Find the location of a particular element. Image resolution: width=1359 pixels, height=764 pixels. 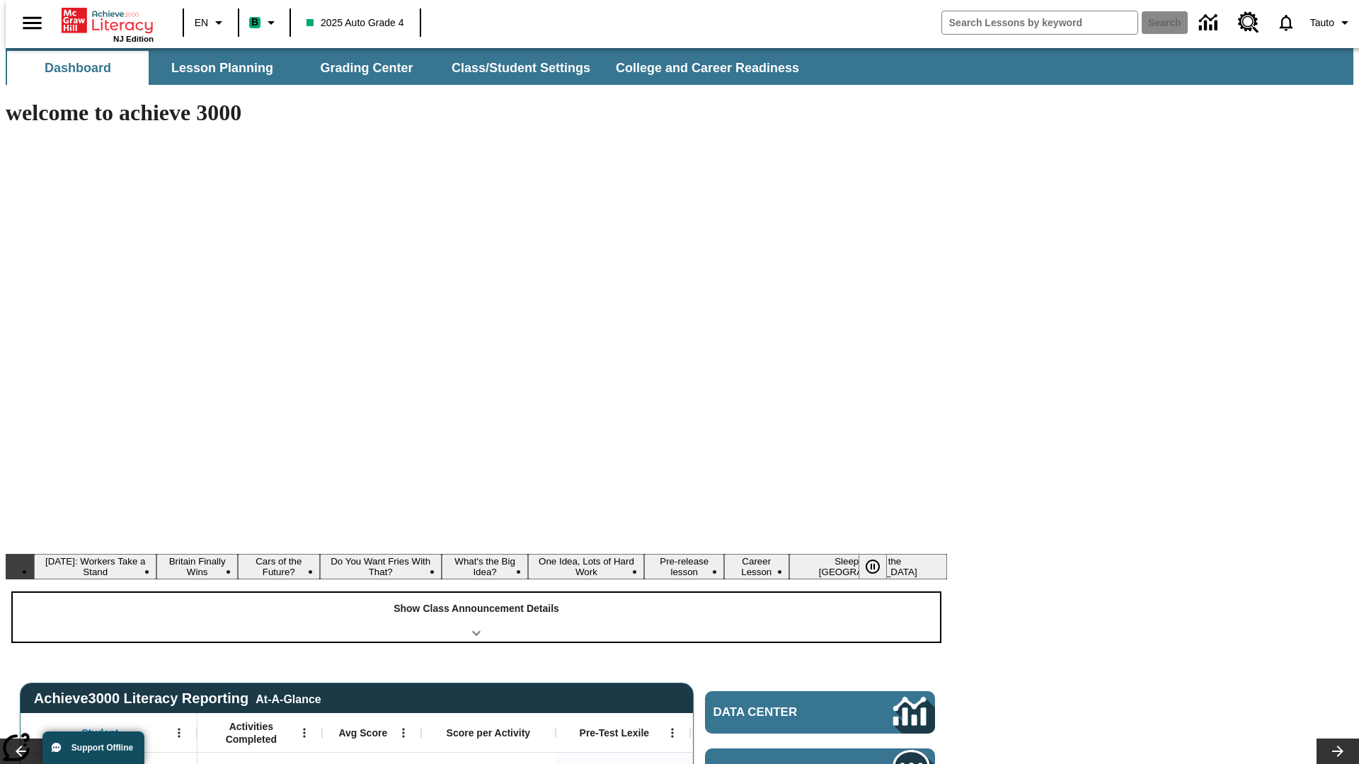

span: Data Center is located at coordinates (779, 713).